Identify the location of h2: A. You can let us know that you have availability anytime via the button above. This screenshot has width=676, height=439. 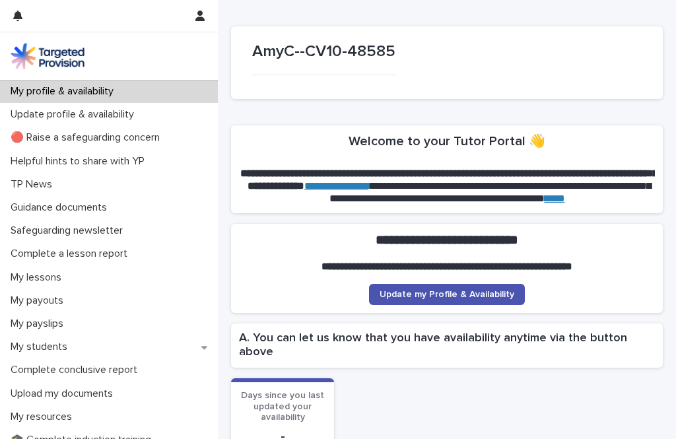
(447, 345).